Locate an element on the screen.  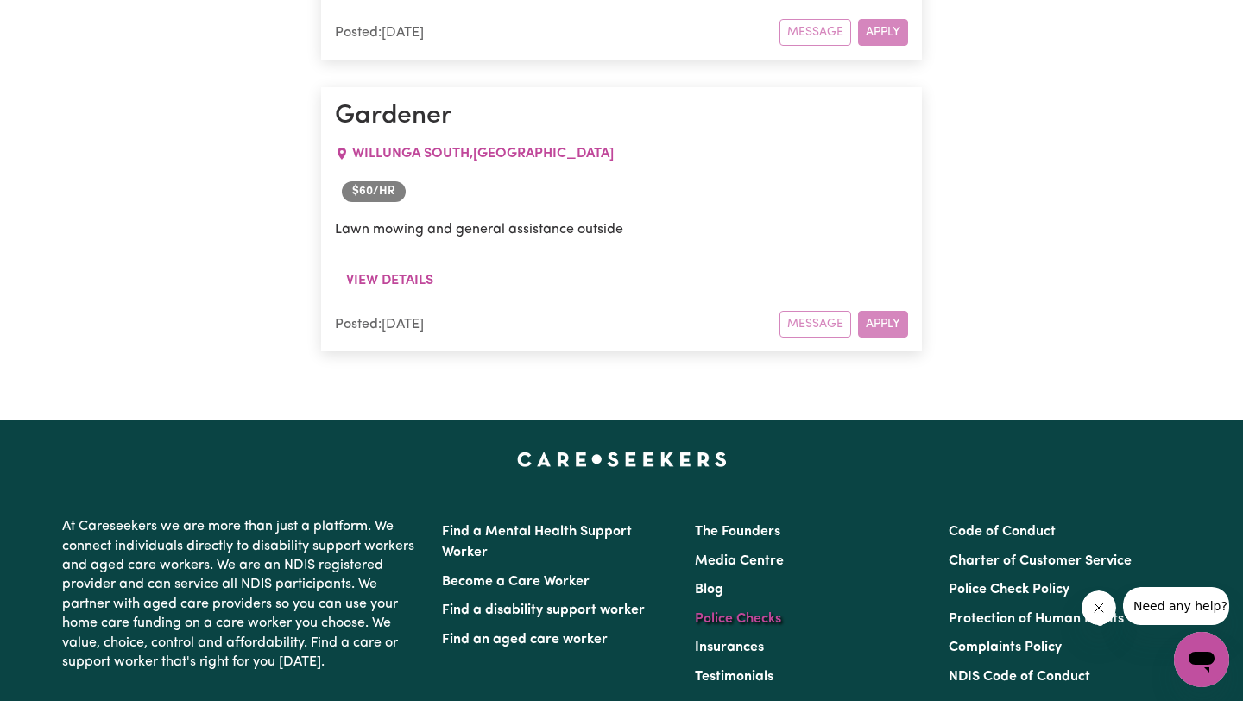
a: NDIS Code of Conduct is located at coordinates (1020, 677).